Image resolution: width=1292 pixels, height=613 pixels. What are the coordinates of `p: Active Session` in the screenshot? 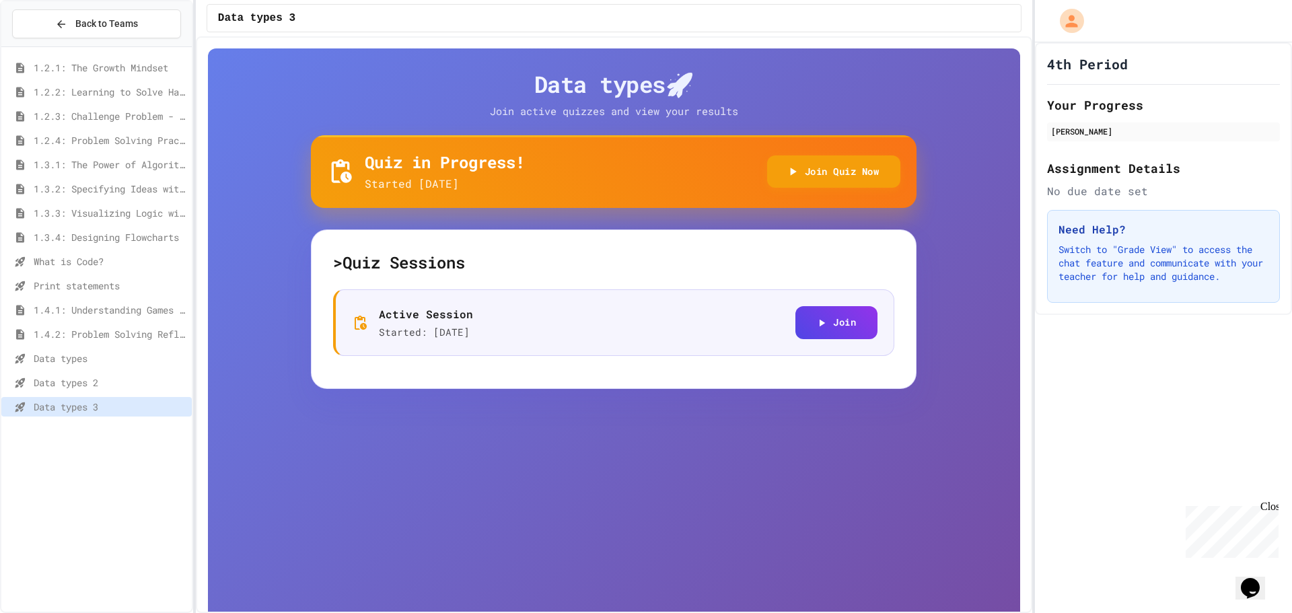 It's located at (426, 314).